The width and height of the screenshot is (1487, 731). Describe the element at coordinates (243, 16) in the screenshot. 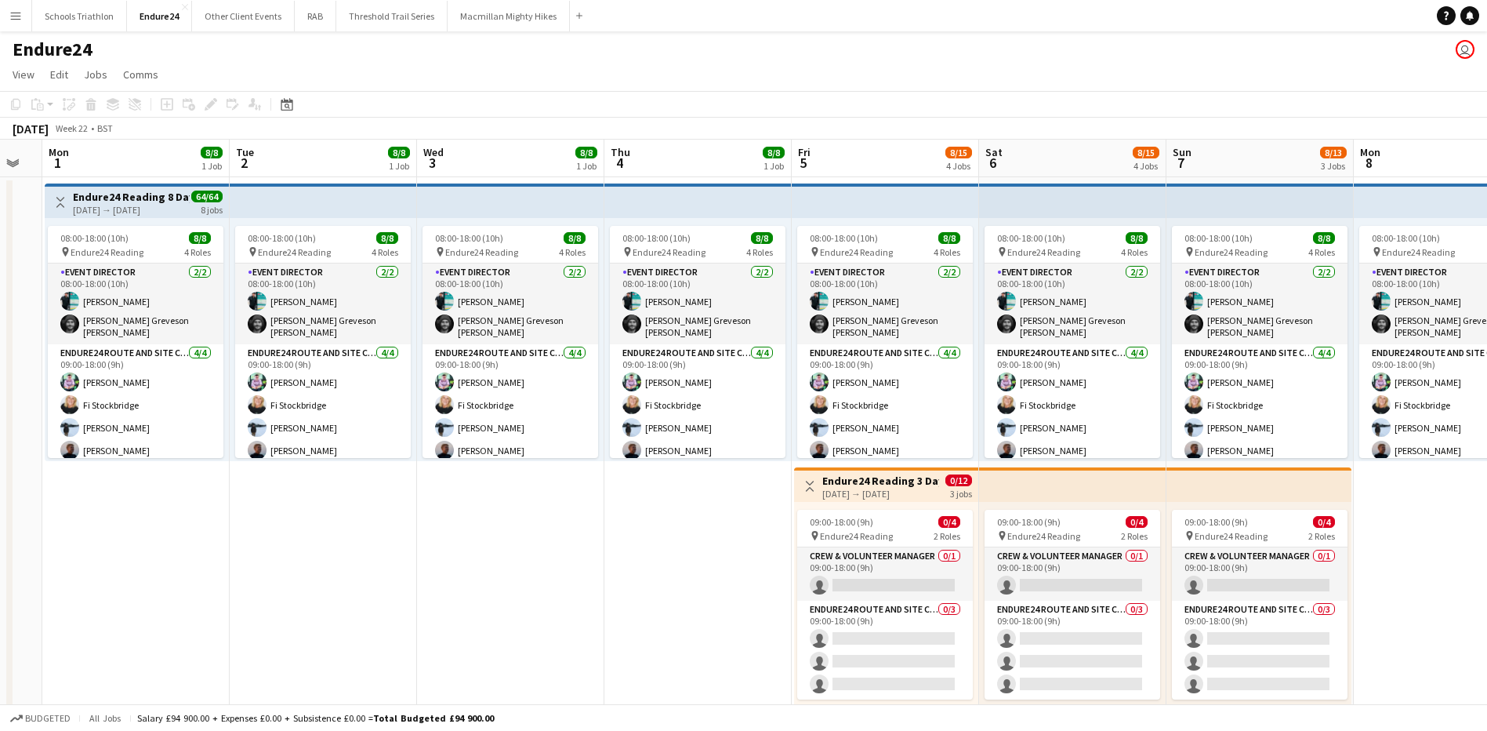

I see `button: Other Client Events` at that location.